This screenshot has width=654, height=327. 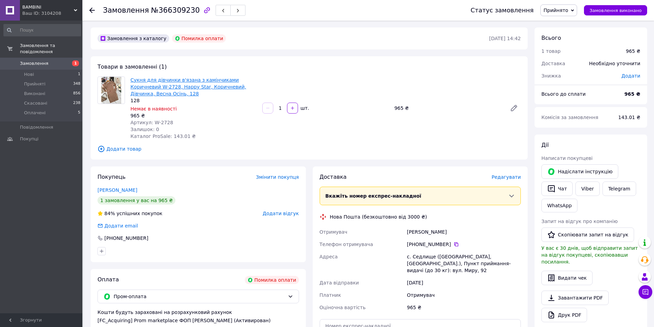 I want to click on span: У вас є 30 днів, щоб відправити запит на відгук покупцеві, скопіювавши посилання., so click(x=590, y=255).